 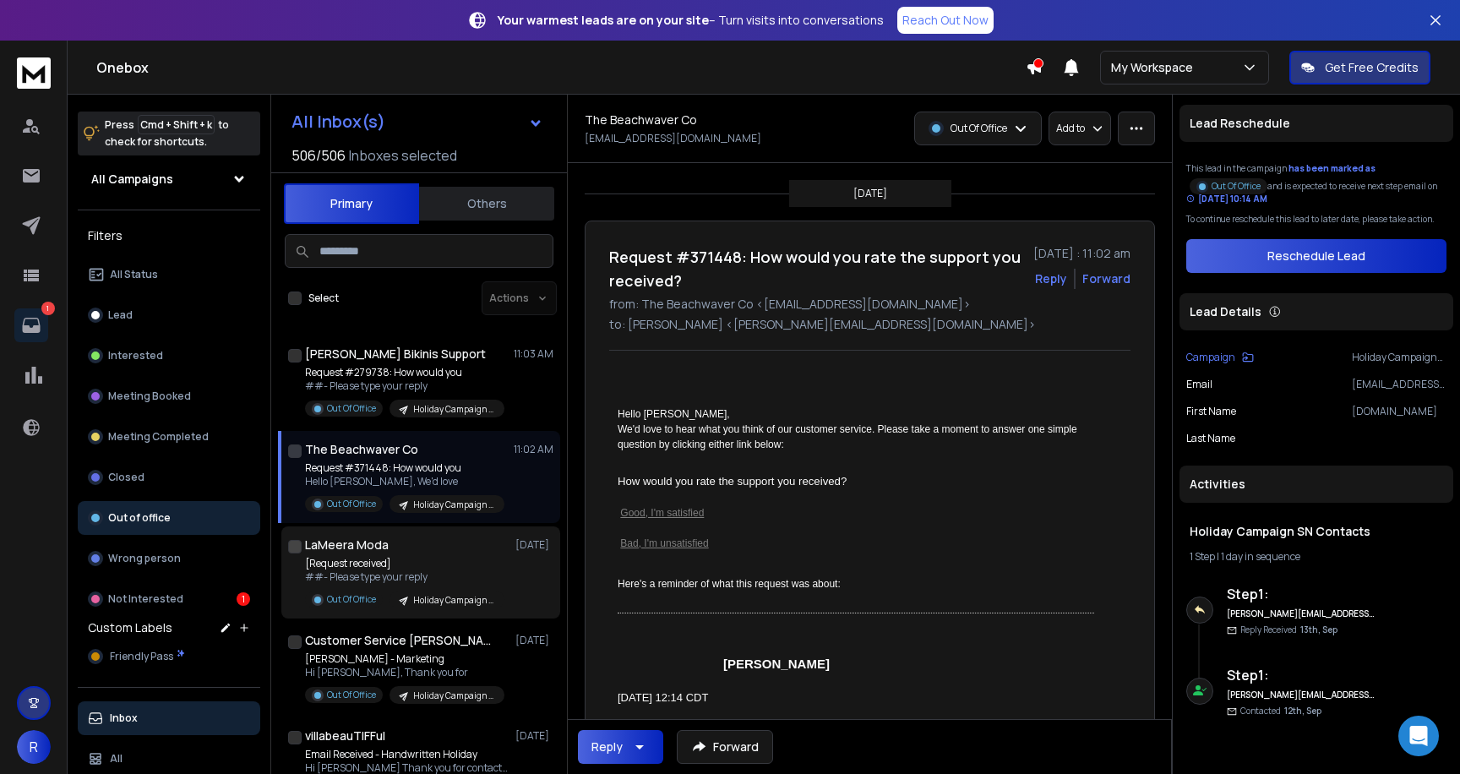 I want to click on p: Out of office, so click(x=139, y=518).